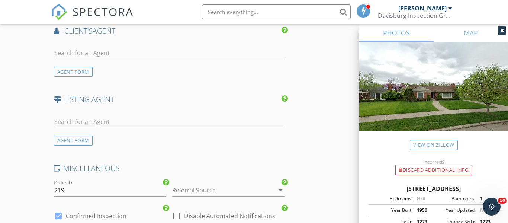  Describe the element at coordinates (415, 16) in the screenshot. I see `div: Davisburg Inspection Group` at that location.